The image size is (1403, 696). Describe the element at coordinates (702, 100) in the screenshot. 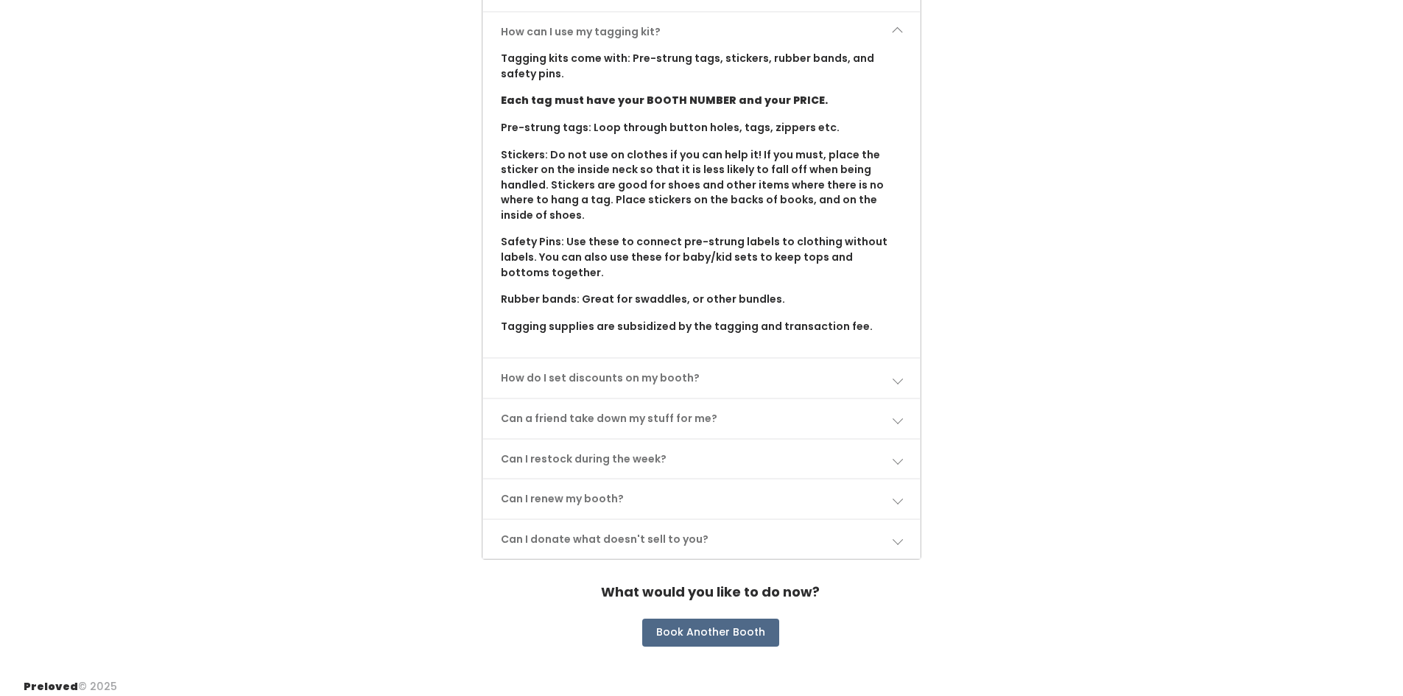

I see `p: Each tag must have your BOOTH NUMBER and your PRICE.` at that location.